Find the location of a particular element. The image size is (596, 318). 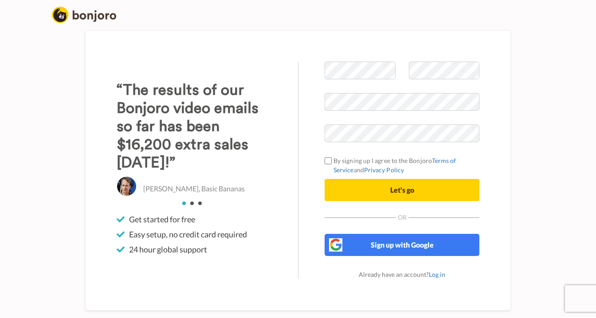

span: Let's go is located at coordinates (402, 190).